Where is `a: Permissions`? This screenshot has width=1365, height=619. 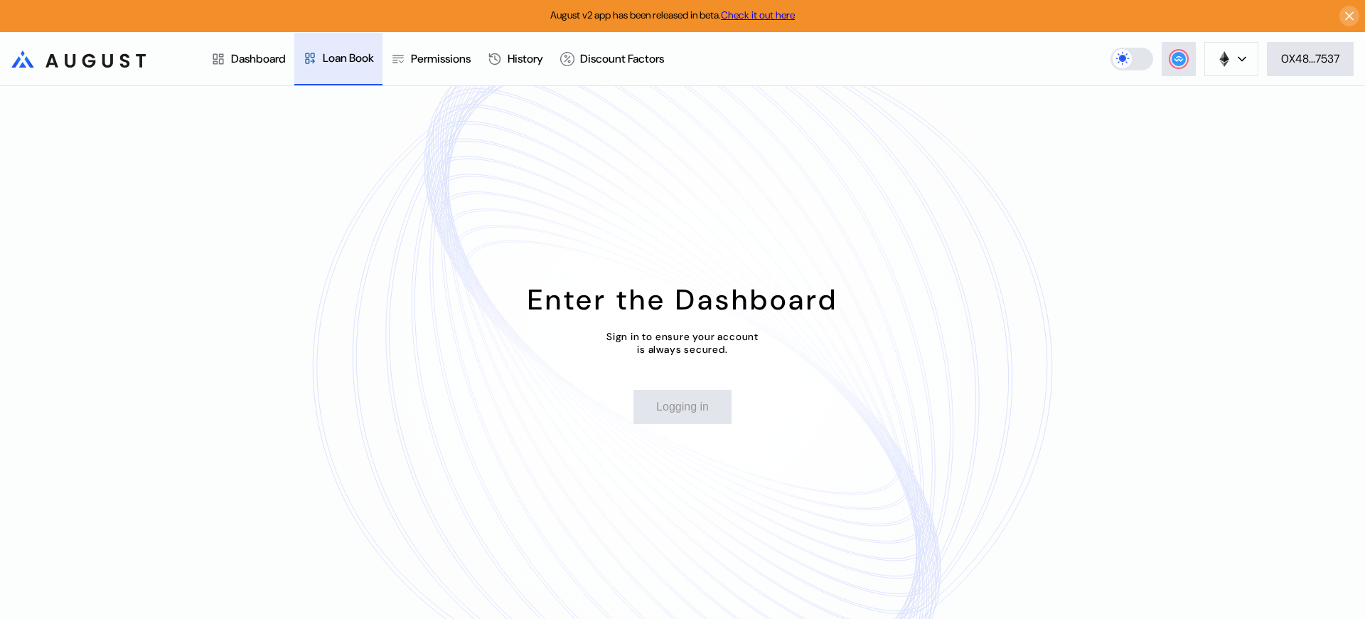
a: Permissions is located at coordinates (431, 59).